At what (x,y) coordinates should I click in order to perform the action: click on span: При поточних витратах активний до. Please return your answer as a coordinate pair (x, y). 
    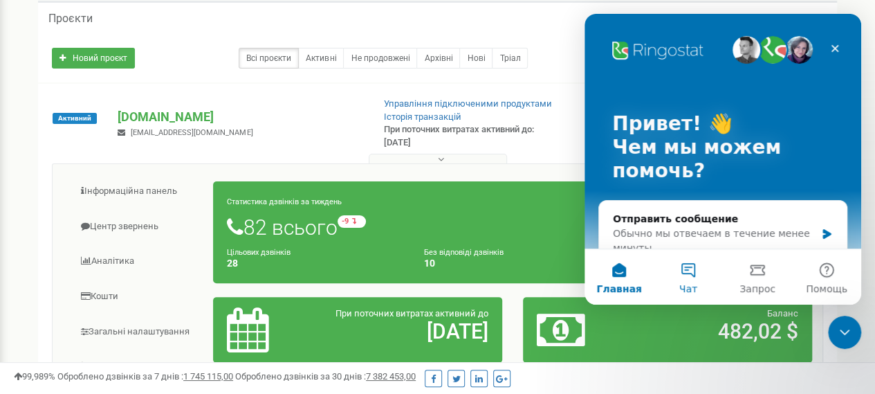
    Looking at the image, I should click on (412, 313).